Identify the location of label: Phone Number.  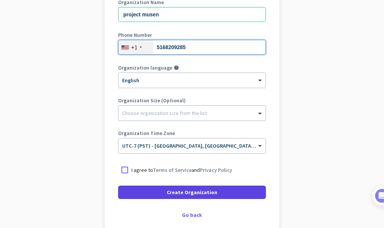
(192, 35).